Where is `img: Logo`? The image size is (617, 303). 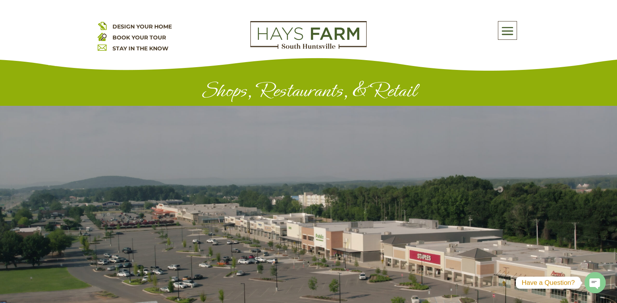
img: Logo is located at coordinates (309, 35).